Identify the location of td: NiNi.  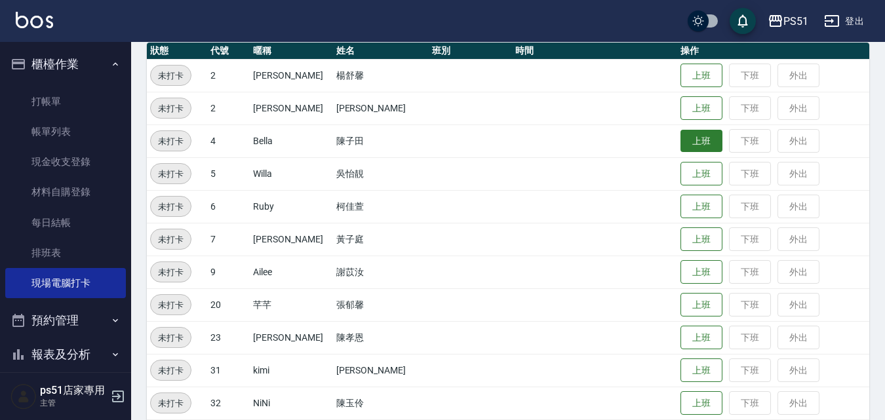
(291, 403).